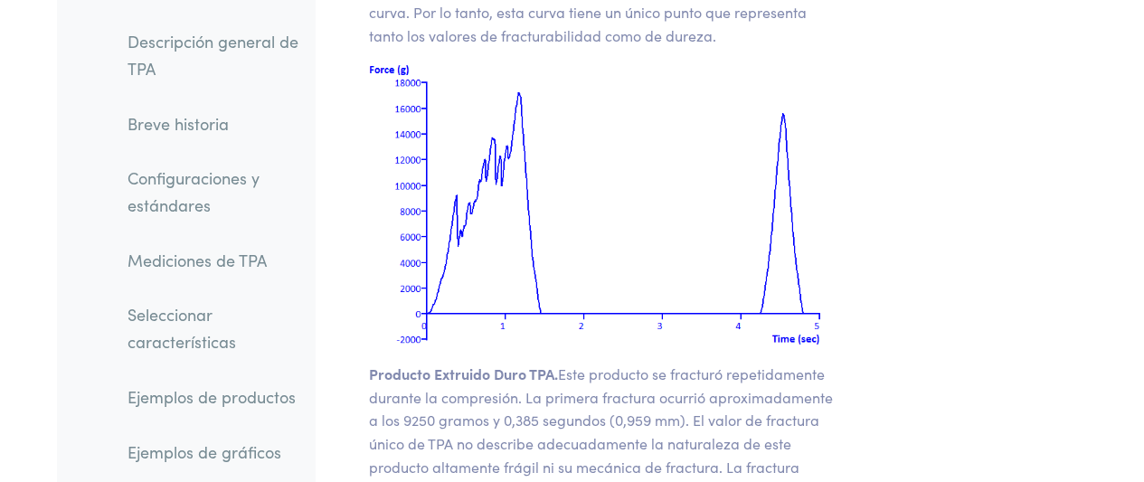  I want to click on font: Descripción general de TPA, so click(212, 55).